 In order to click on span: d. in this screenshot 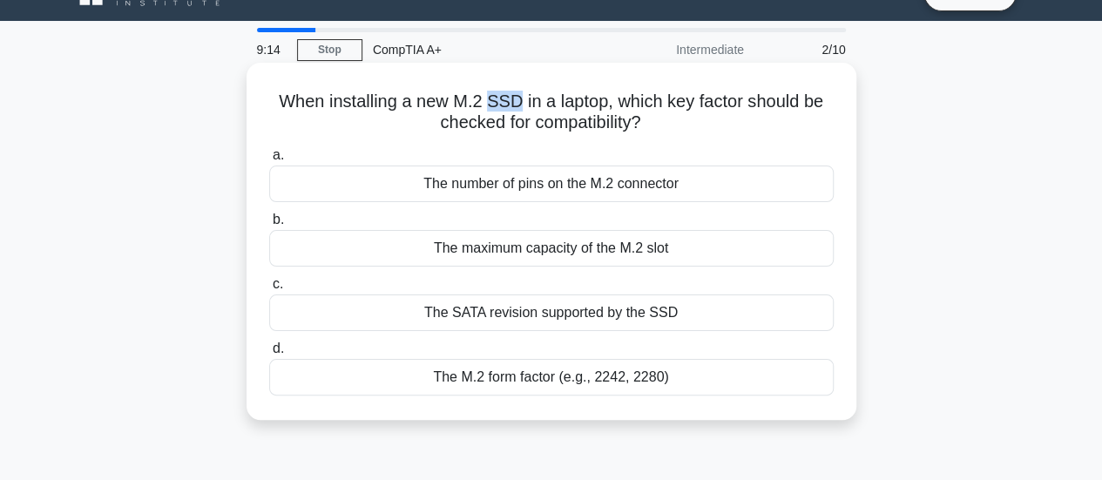, I will do `click(278, 348)`.